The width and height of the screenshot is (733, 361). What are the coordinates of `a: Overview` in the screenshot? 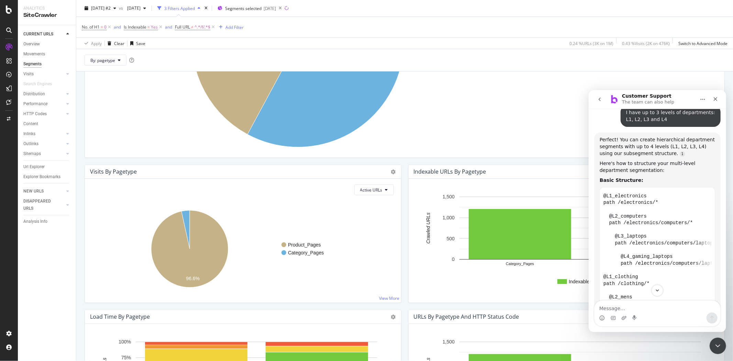 It's located at (47, 44).